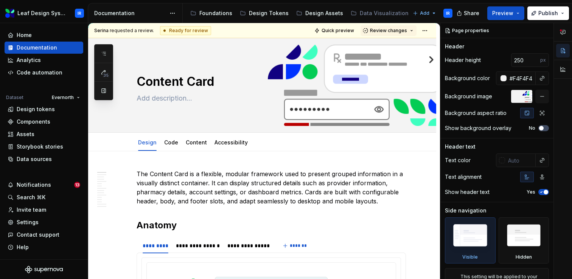 Image resolution: width=572 pixels, height=279 pixels. I want to click on textarea: Content Card, so click(270, 82).